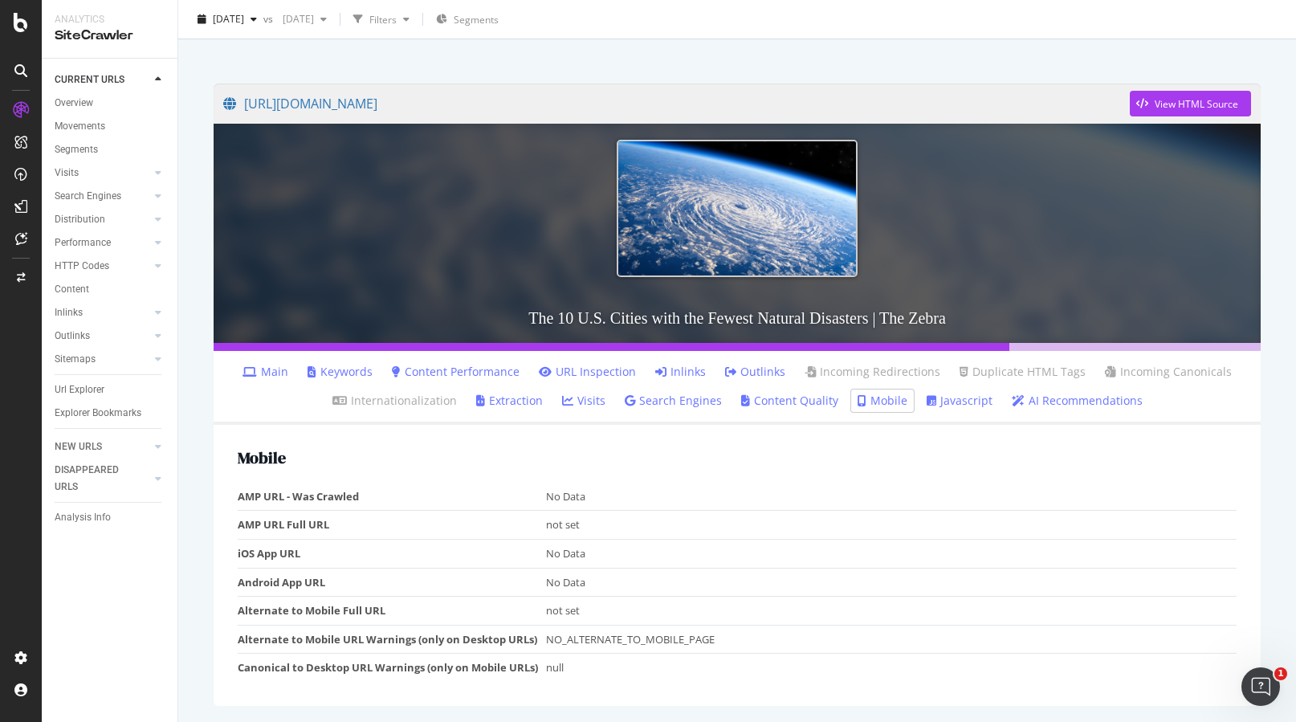 The image size is (1296, 722). I want to click on div: SiteCrawler, so click(109, 35).